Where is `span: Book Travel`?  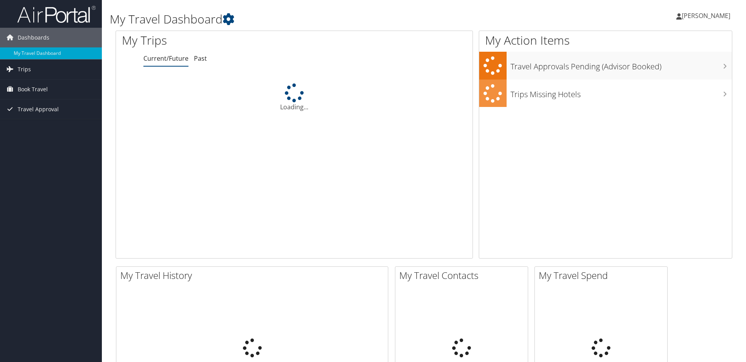 span: Book Travel is located at coordinates (33, 89).